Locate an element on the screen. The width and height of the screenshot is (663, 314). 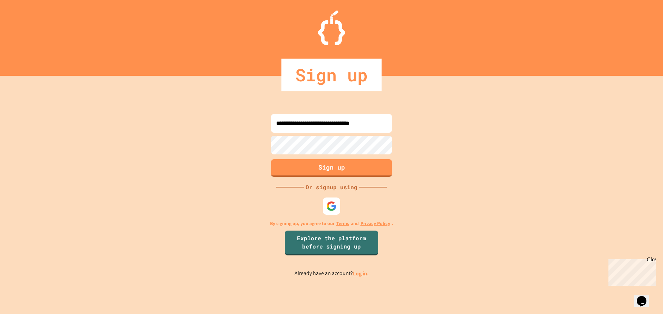
img: google-icon.svg is located at coordinates (331, 206).